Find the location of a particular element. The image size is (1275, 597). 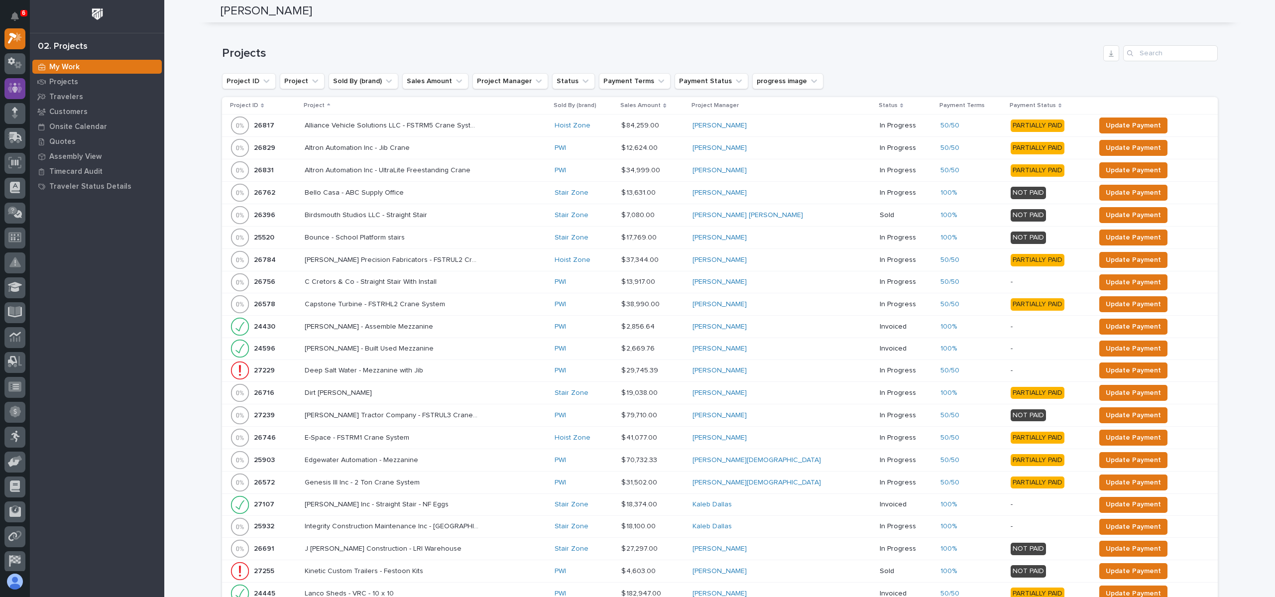

p: Project is located at coordinates (314, 106).